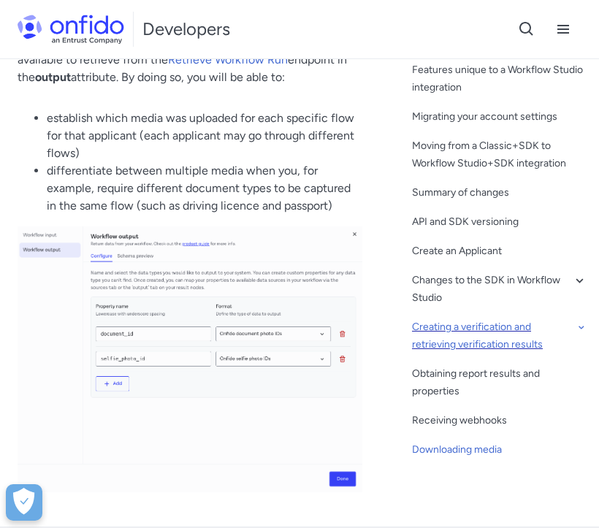 The width and height of the screenshot is (599, 528). I want to click on div: Changes to the SDK in Workflow Studio, so click(499, 289).